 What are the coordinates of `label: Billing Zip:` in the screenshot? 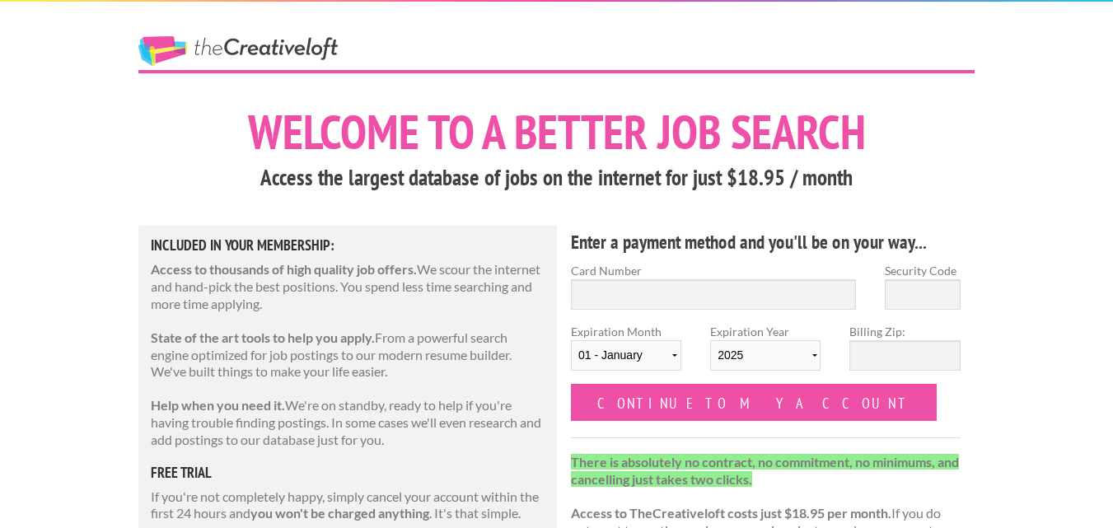 It's located at (905, 331).